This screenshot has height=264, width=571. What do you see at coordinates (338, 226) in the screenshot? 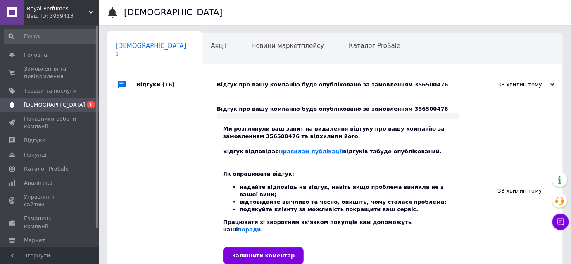
I see `div: Працювати зі зворотним зв’язком покупців вам допоможуть наші .` at bounding box center [338, 226].